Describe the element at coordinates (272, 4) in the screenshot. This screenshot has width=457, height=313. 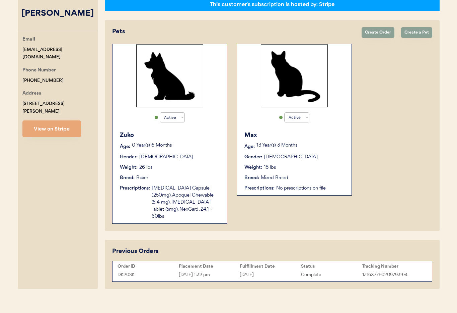
I see `div: This customer's subscription is hosted by: Stripe` at that location.